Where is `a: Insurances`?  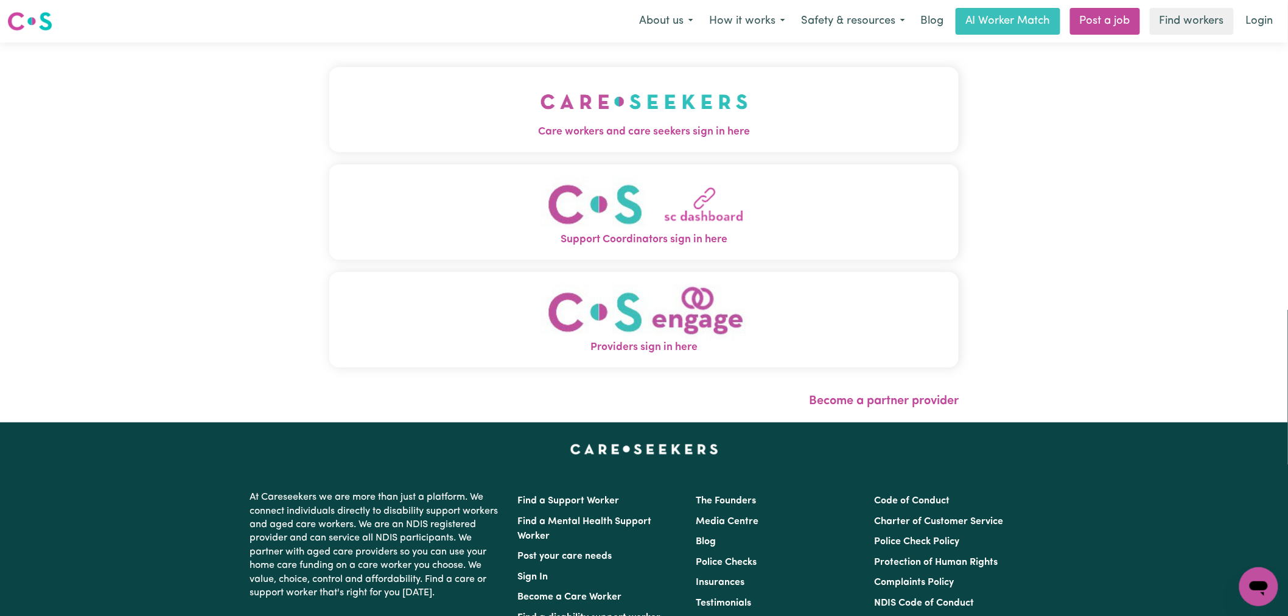 a: Insurances is located at coordinates (720, 583).